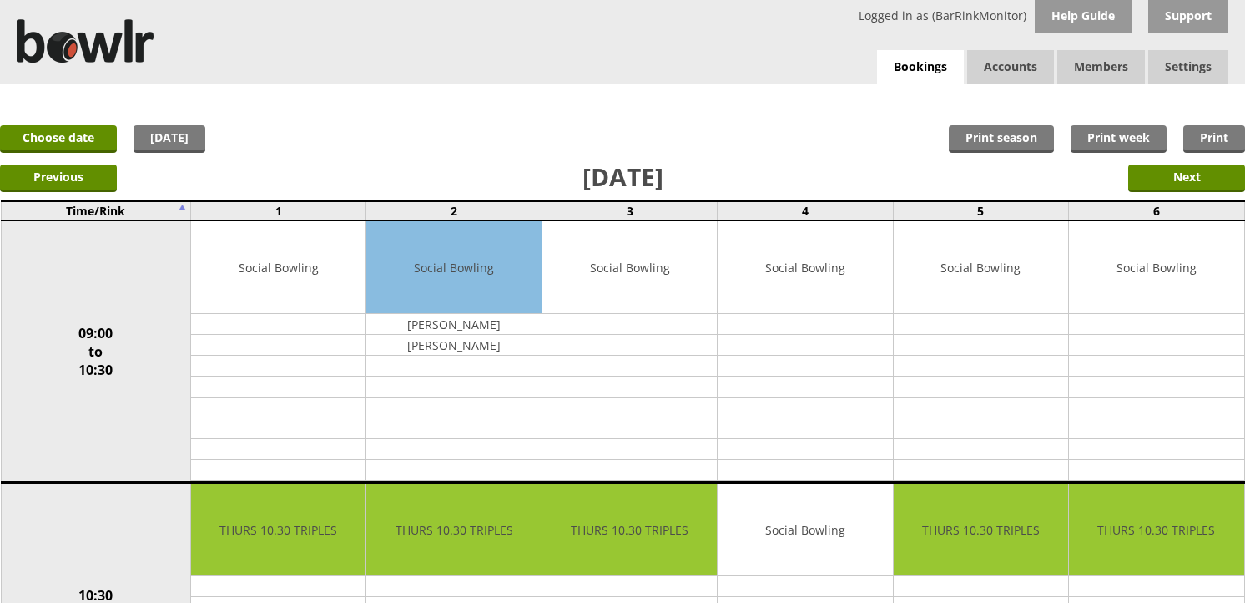  What do you see at coordinates (96, 351) in the screenshot?
I see `td: 09:00 to 10:30` at bounding box center [96, 351].